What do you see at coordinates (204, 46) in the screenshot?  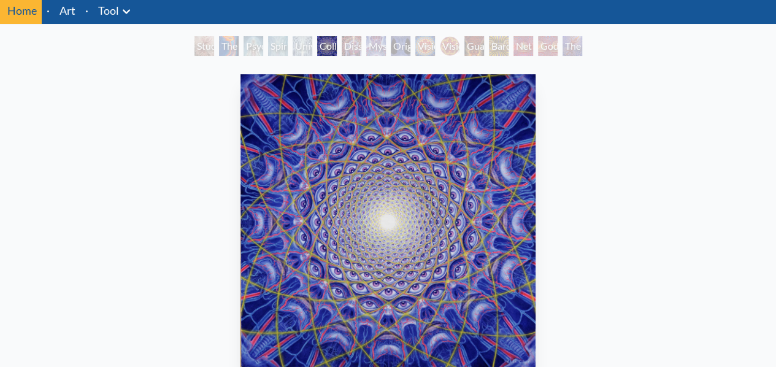 I see `div: Study for the Great Turn` at bounding box center [204, 46].